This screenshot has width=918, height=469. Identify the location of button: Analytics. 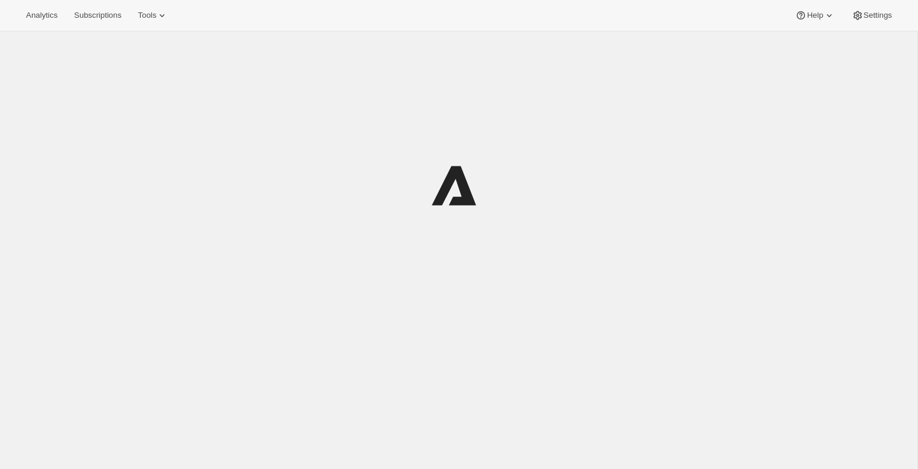
(41, 15).